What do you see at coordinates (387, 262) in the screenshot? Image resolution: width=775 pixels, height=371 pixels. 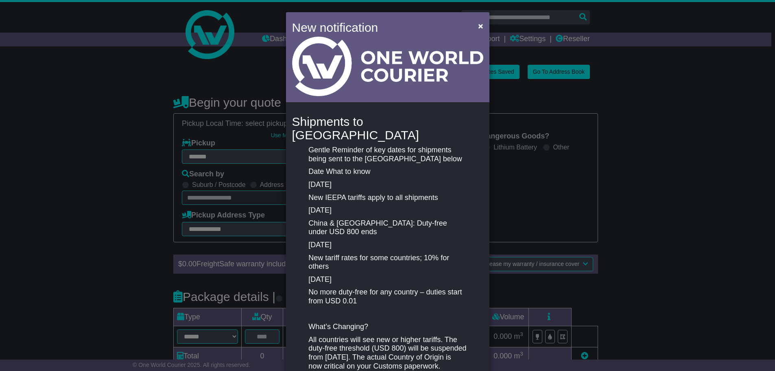 I see `p: New tariff rates for some countries; 10% for others` at bounding box center [387, 262].